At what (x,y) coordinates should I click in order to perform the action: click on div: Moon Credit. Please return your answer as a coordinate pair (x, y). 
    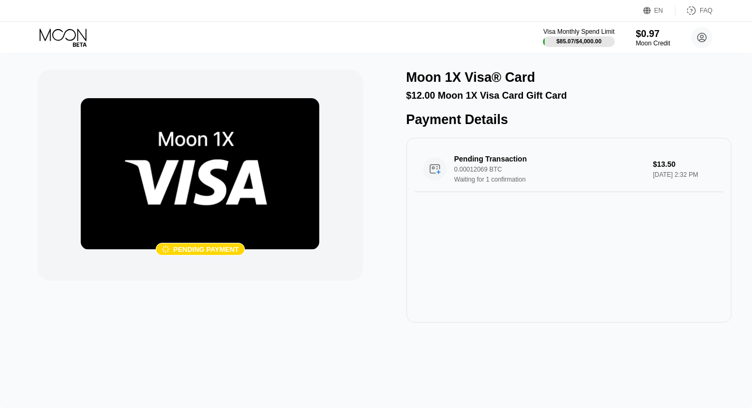
    Looking at the image, I should click on (653, 43).